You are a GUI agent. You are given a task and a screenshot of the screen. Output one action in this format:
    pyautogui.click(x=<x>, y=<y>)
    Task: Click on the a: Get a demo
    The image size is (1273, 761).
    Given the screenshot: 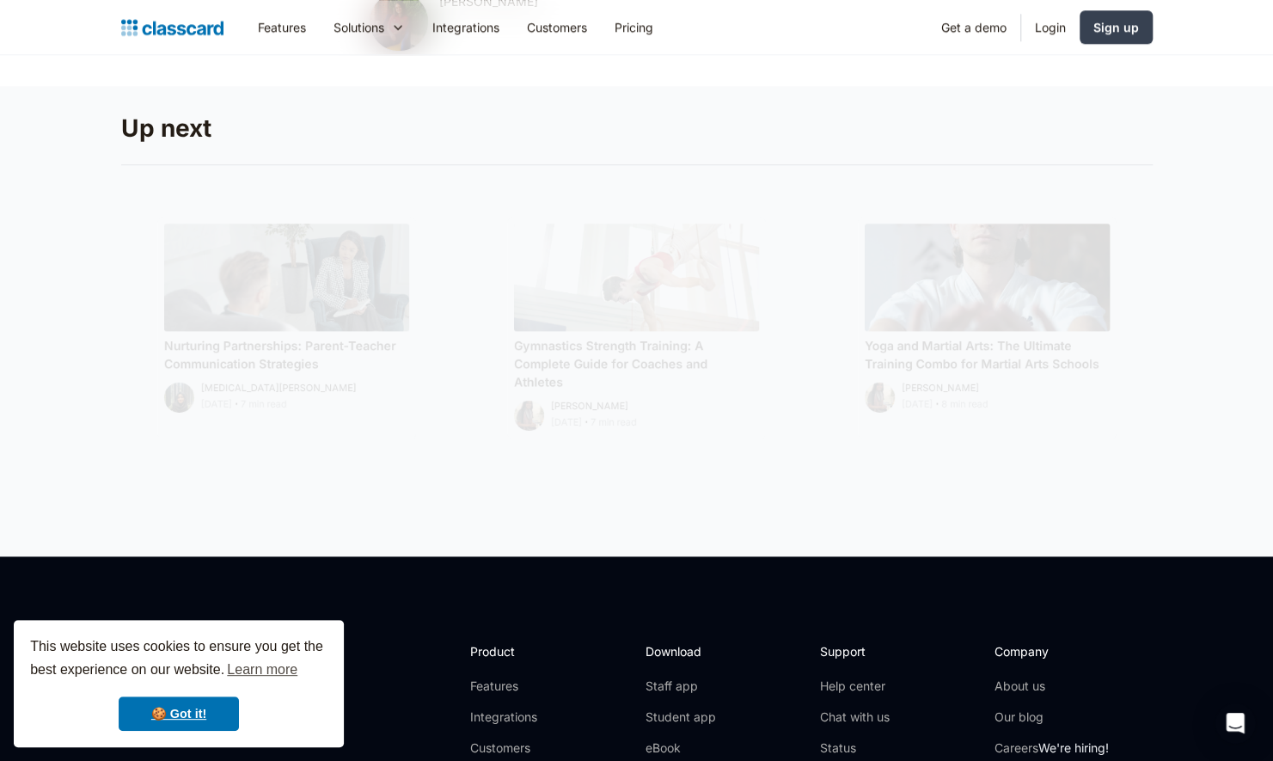 What is the action you would take?
    pyautogui.click(x=974, y=27)
    